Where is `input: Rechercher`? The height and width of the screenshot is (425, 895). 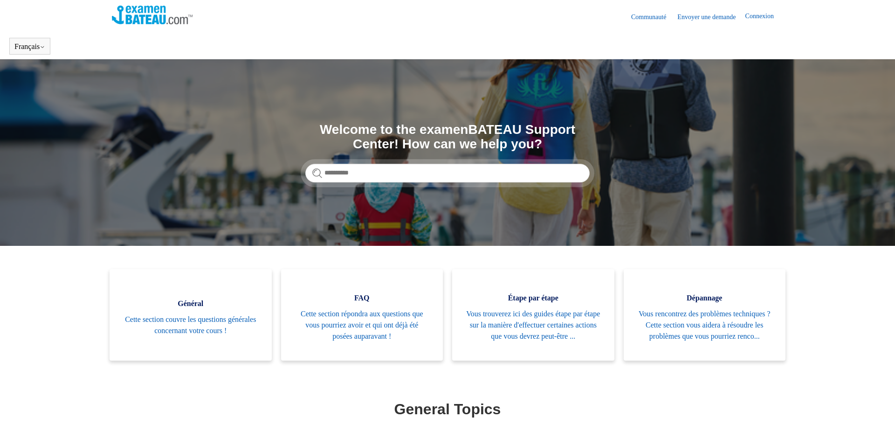 input: Rechercher is located at coordinates (447, 173).